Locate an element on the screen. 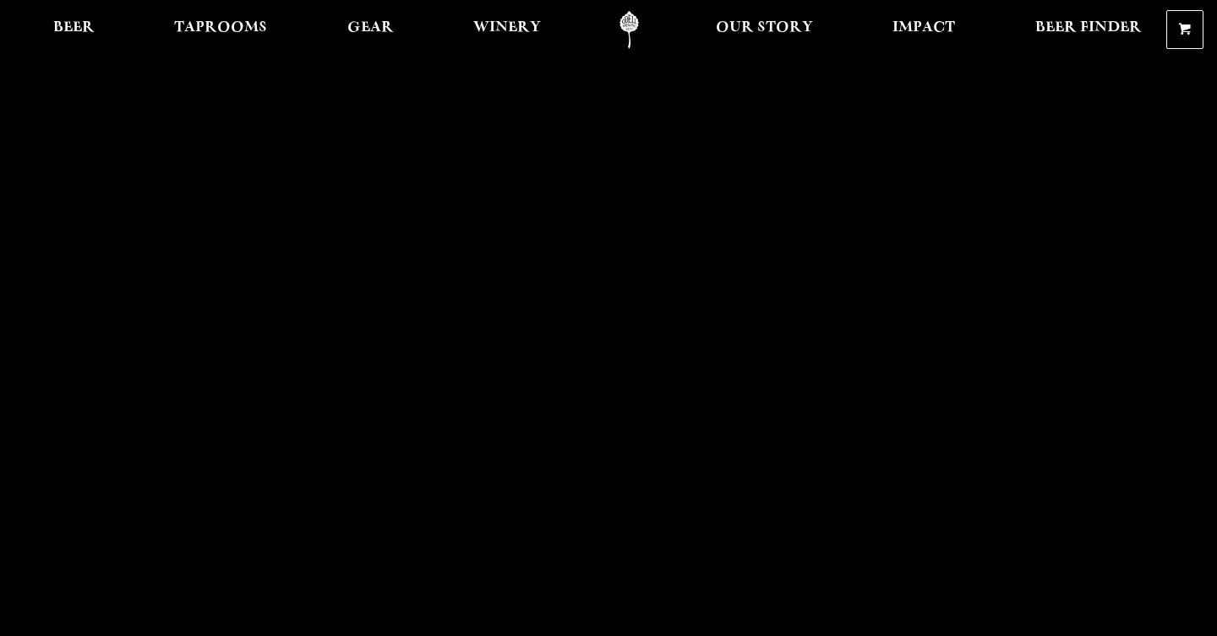 This screenshot has width=1217, height=636. span: Beer Finder is located at coordinates (1088, 28).